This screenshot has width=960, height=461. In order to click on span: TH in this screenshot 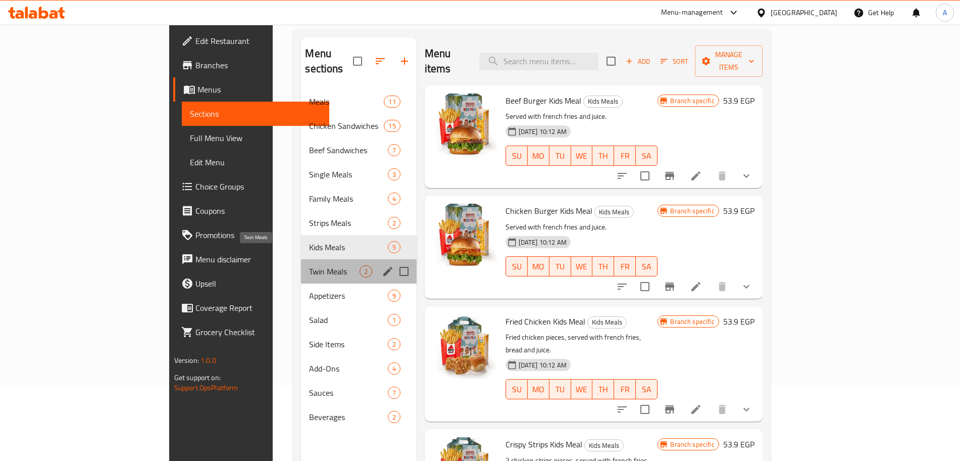, I will do `click(603, 389)`.